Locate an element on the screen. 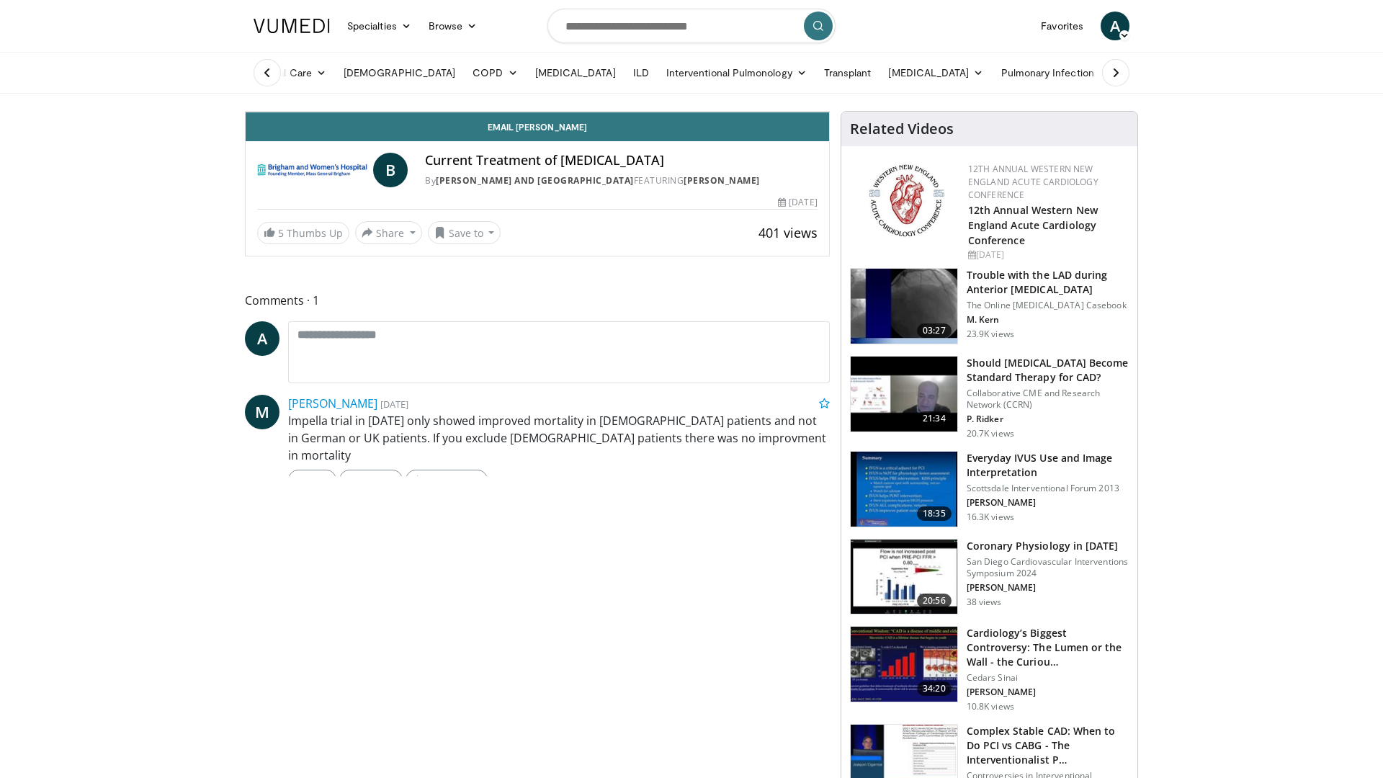 This screenshot has height=778, width=1383. p: Scottsdale Interventional Forum 2013 is located at coordinates (1047, 488).